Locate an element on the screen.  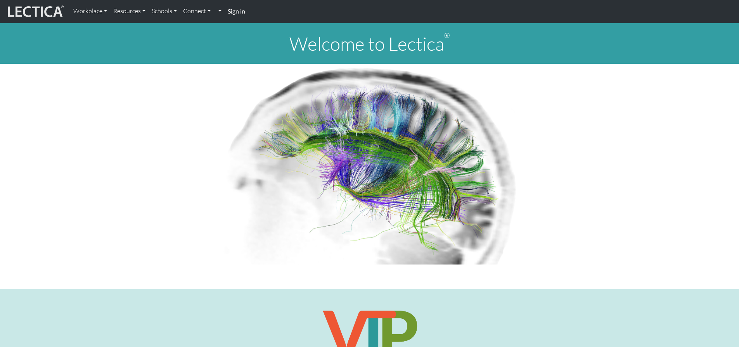
img: lecticalive is located at coordinates (35, 12).